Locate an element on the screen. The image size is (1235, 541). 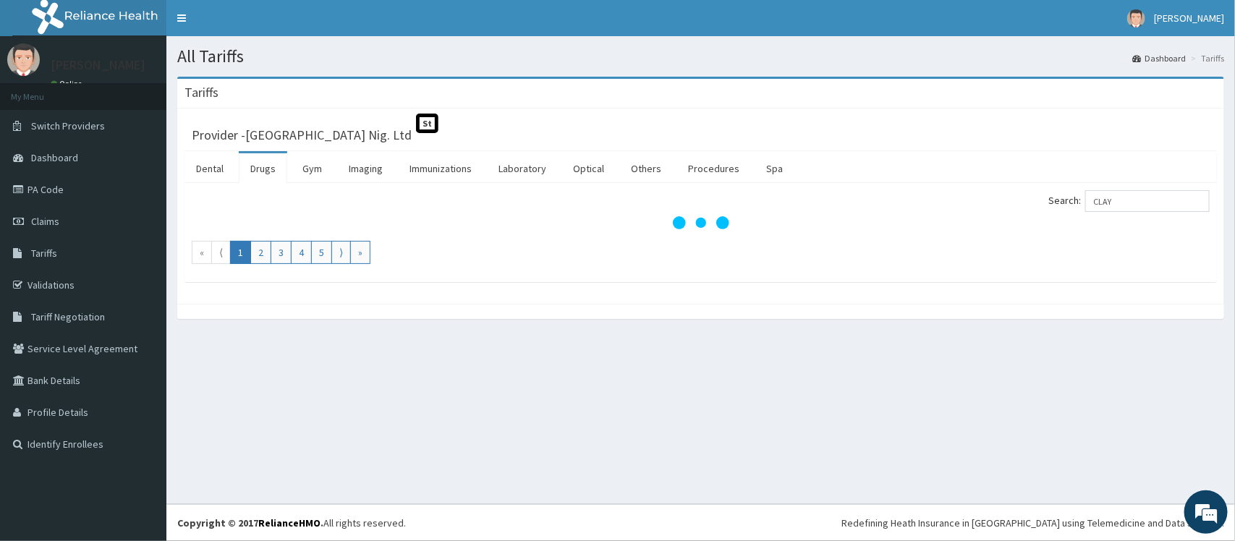
h3: Tariffs is located at coordinates (201, 93).